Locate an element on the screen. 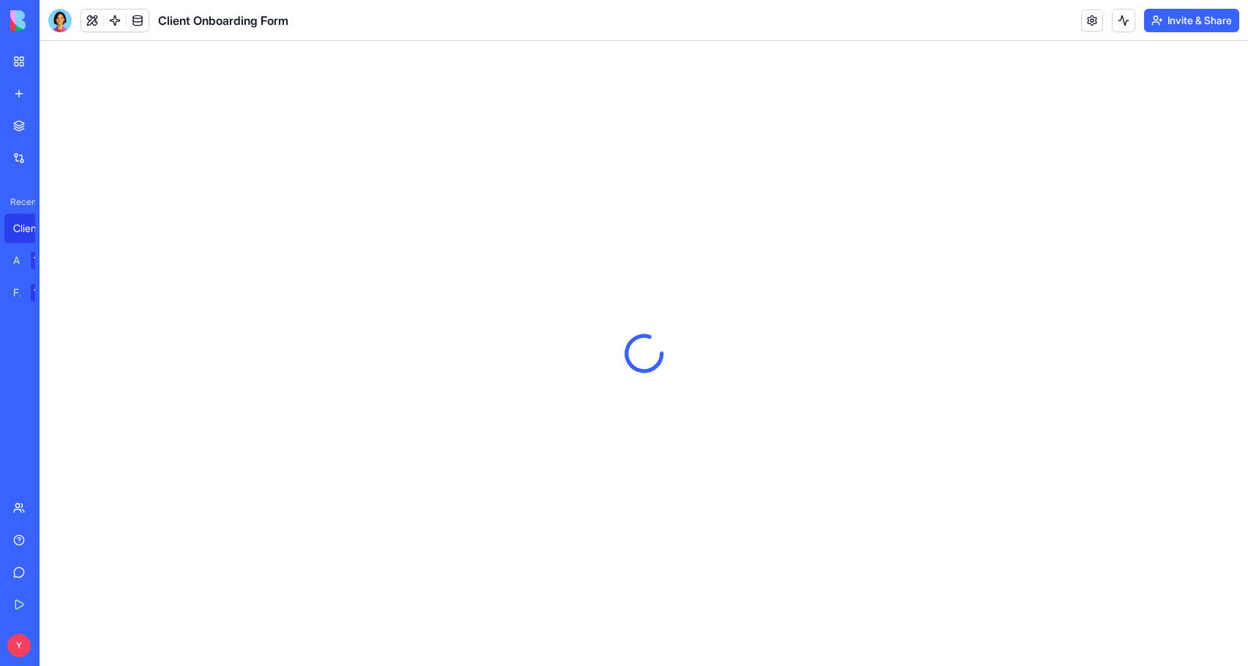 The width and height of the screenshot is (1248, 666). button: Invite & Share is located at coordinates (1191, 20).